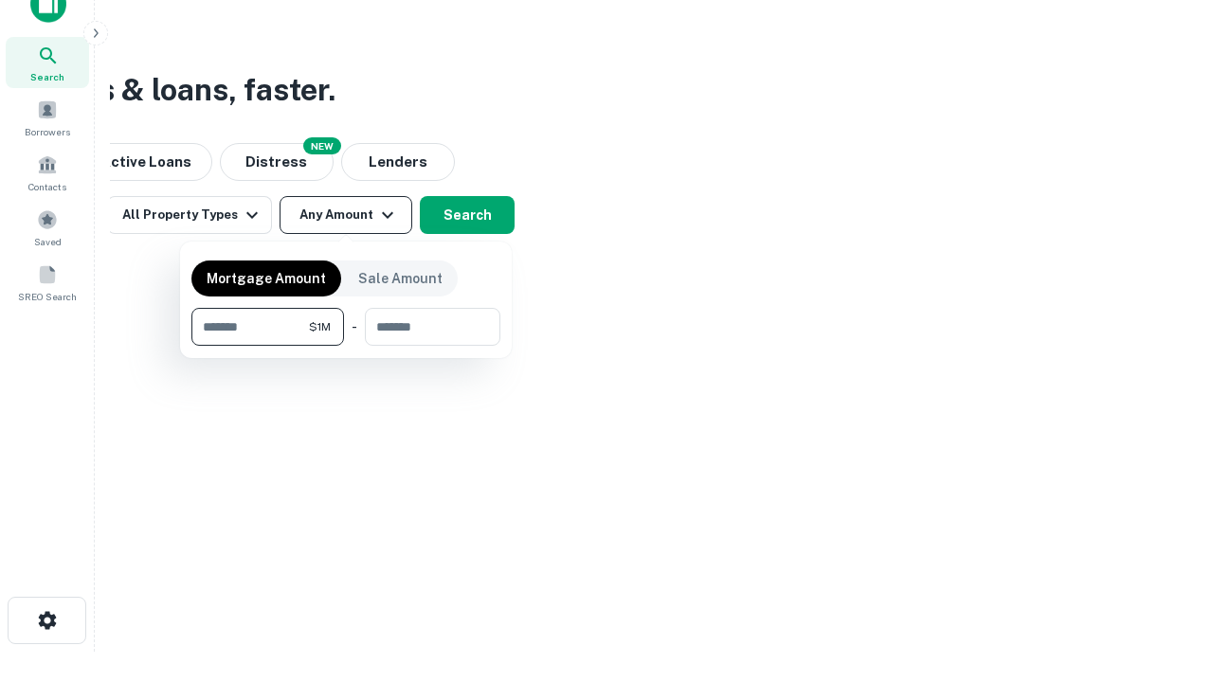 The width and height of the screenshot is (1213, 682). What do you see at coordinates (400, 279) in the screenshot?
I see `p: Sale Amount` at bounding box center [400, 279].